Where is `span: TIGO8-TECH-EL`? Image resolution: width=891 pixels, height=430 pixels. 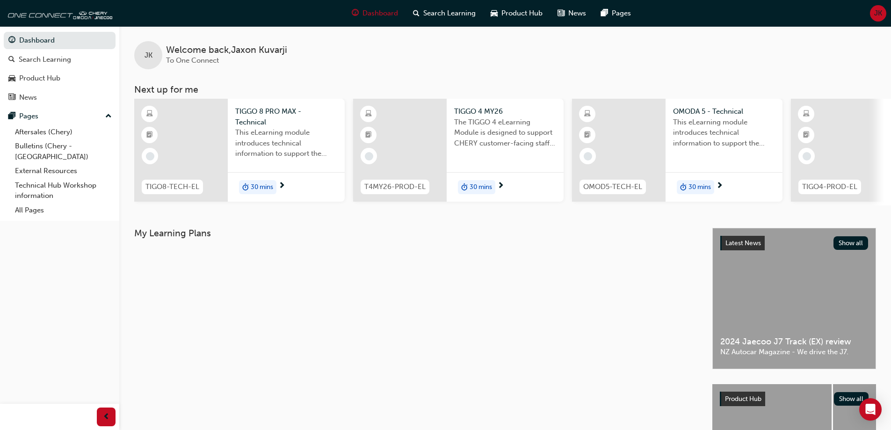
span: TIGO8-TECH-EL is located at coordinates (172, 187).